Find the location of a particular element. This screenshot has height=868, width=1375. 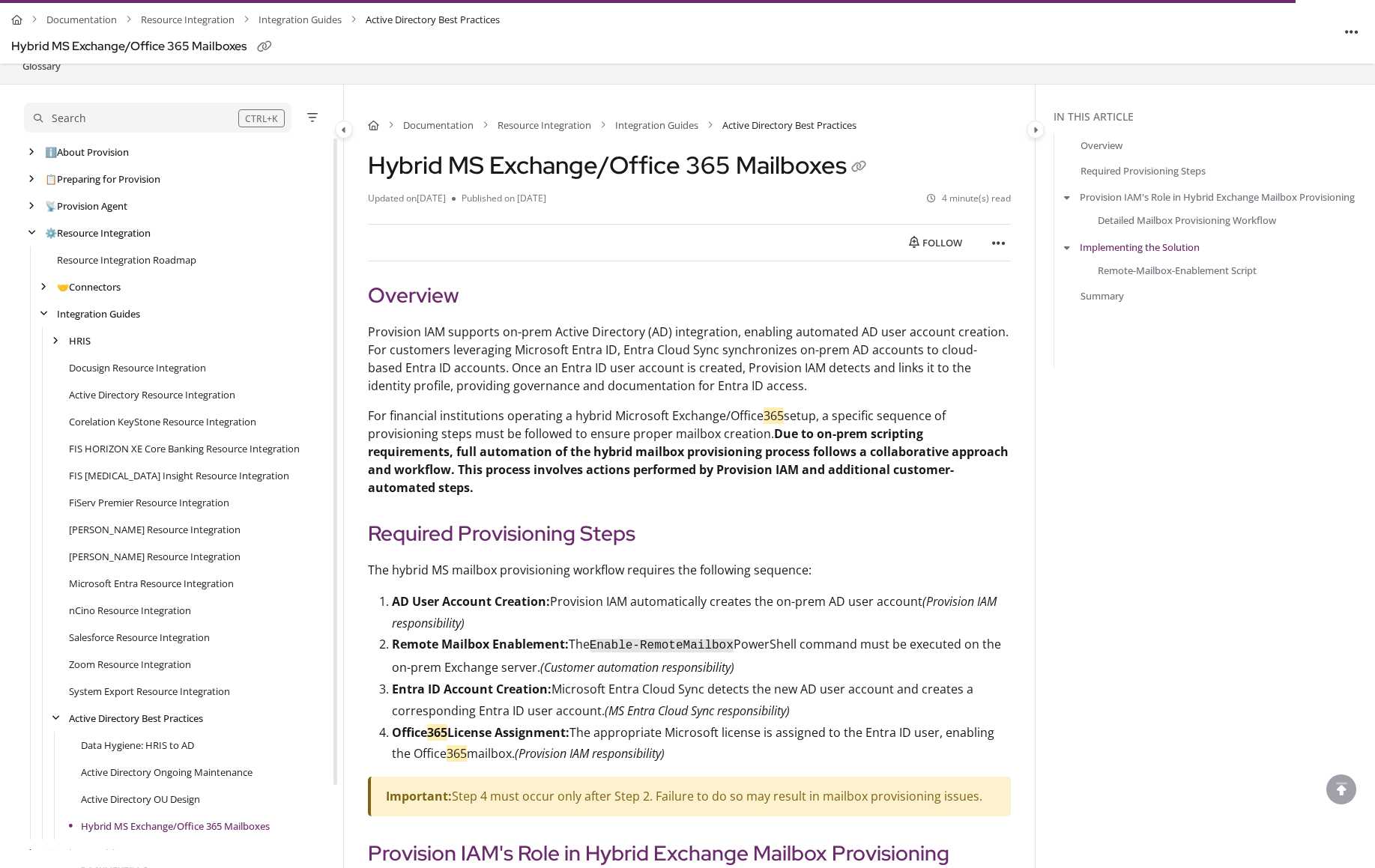

a: Implementing the Solution is located at coordinates (1140, 246).